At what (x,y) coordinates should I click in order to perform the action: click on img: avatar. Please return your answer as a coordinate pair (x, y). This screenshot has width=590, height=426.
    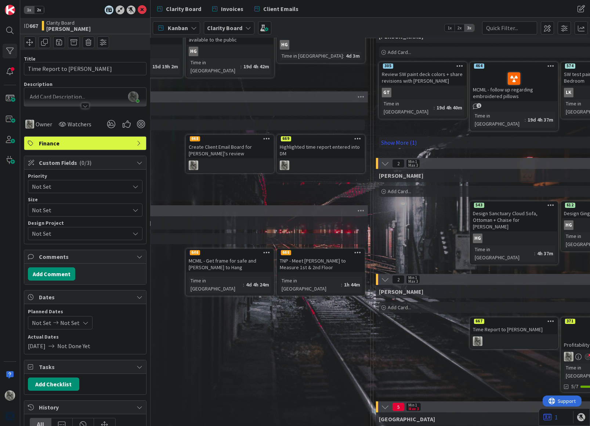
    Looking at the image, I should click on (10, 416).